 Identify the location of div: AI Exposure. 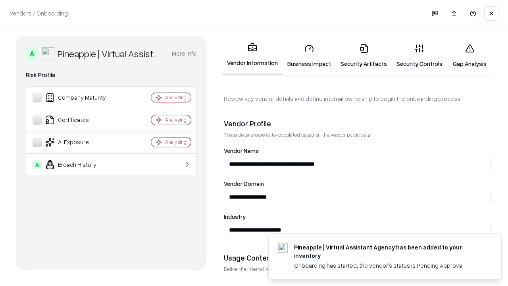
(80, 142).